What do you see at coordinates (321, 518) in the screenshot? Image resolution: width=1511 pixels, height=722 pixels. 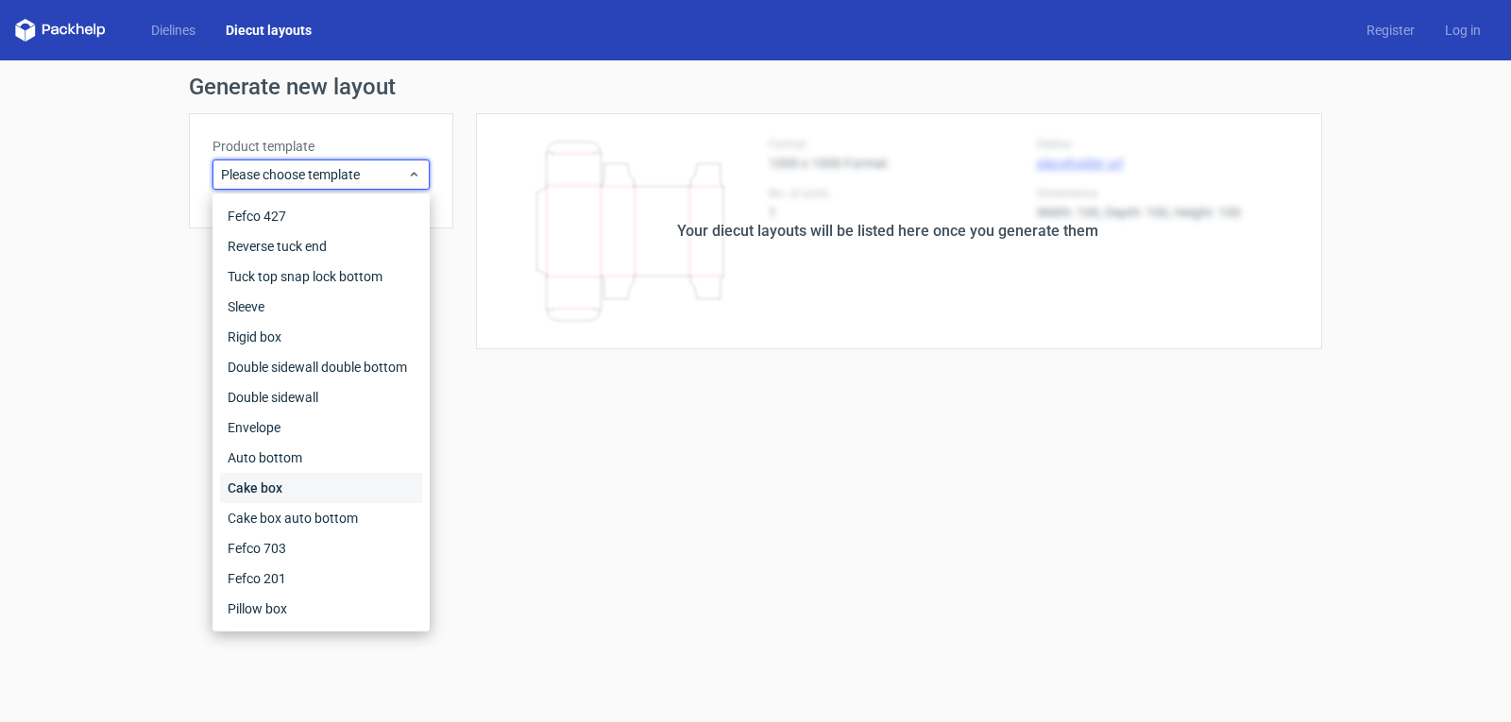 I see `div: Cake box auto bottom` at bounding box center [321, 518].